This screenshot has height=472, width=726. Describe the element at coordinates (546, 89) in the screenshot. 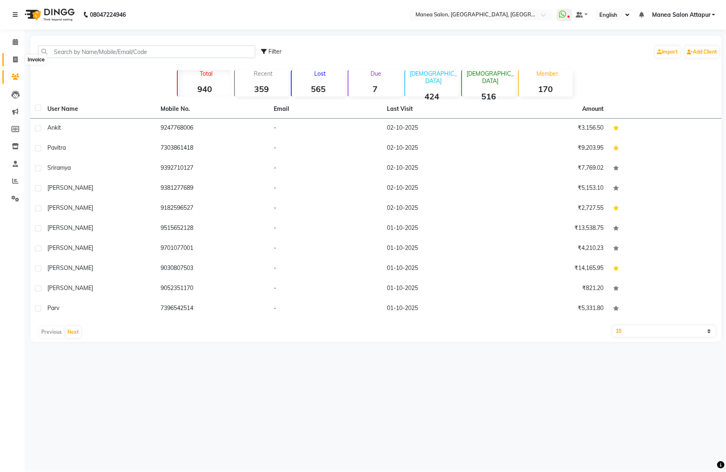

I see `strong: 170` at that location.